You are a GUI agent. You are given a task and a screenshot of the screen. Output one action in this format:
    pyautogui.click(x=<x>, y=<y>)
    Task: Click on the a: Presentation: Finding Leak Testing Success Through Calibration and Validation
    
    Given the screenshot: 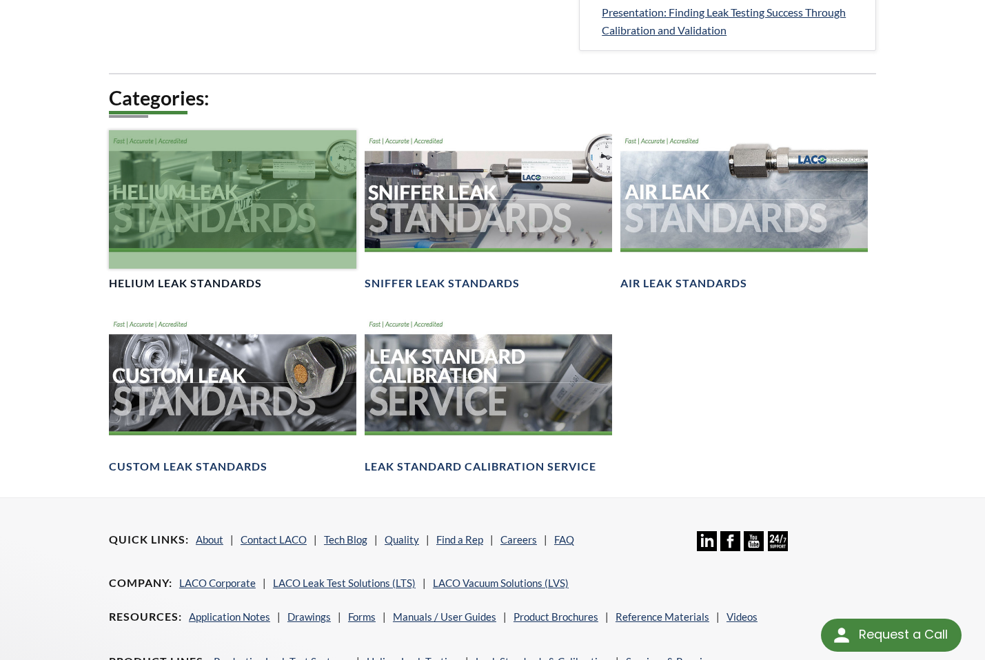 What is the action you would take?
    pyautogui.click(x=733, y=21)
    